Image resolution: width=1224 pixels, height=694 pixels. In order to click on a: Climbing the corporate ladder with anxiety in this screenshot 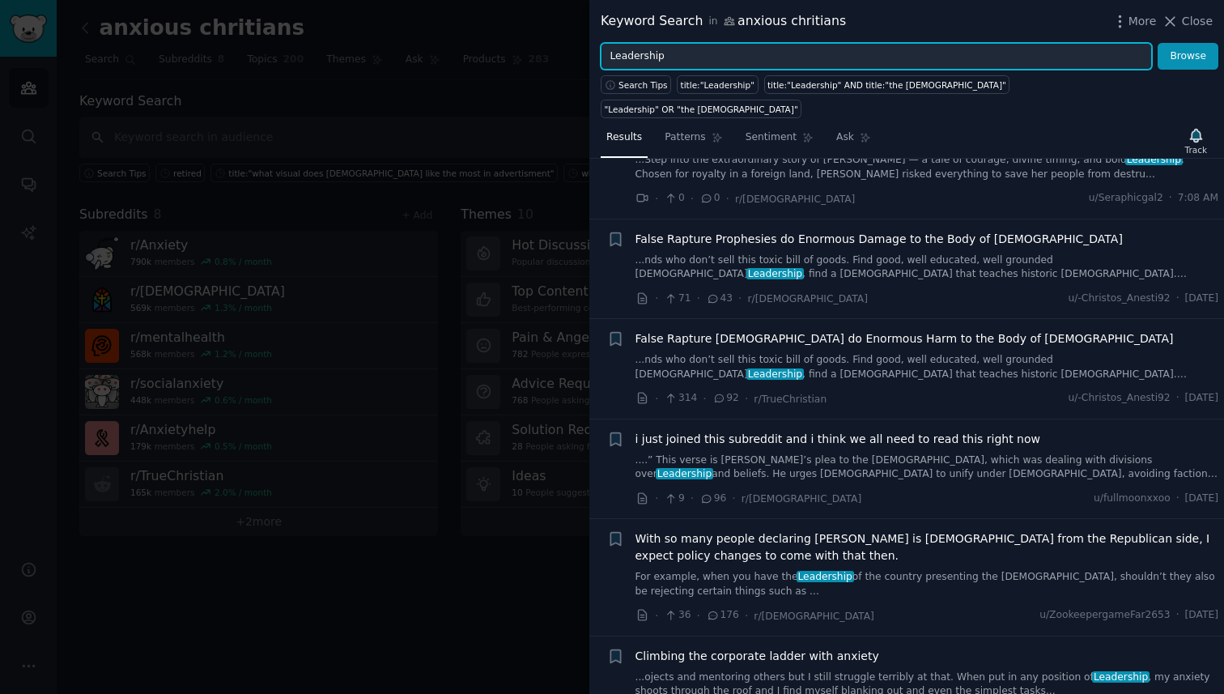, I will do `click(757, 656)`.